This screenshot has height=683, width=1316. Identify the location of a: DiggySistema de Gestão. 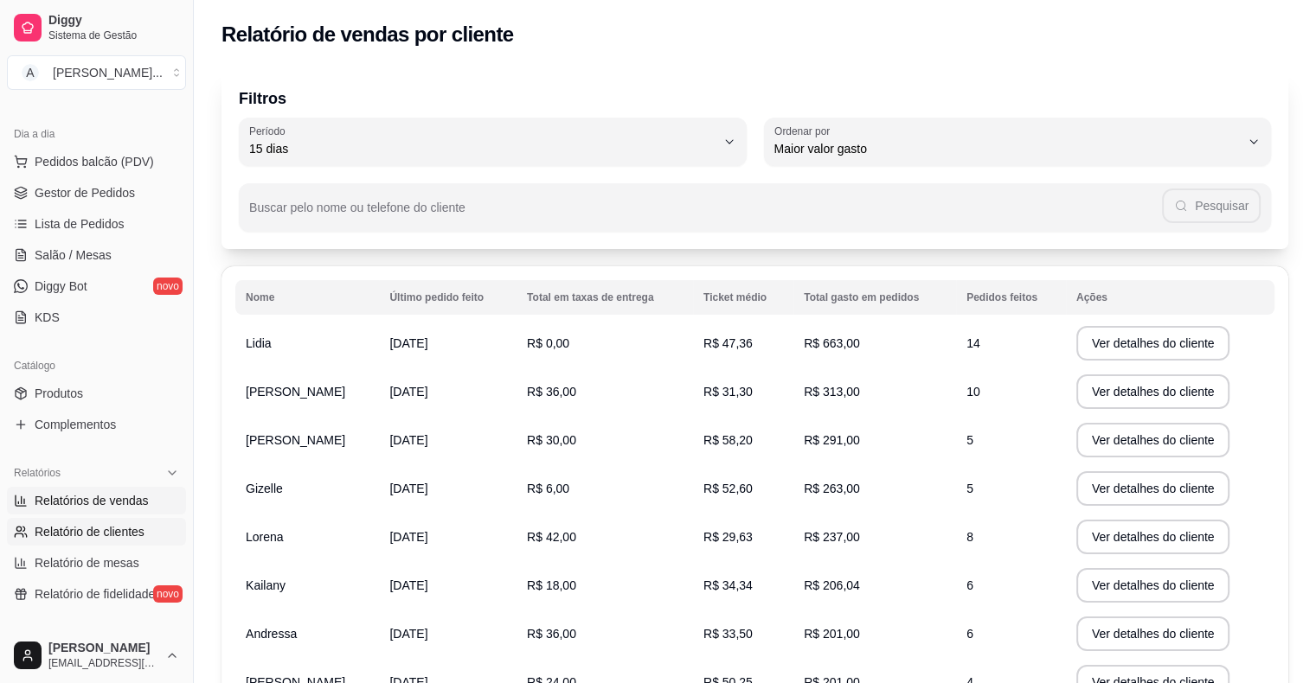
(96, 28).